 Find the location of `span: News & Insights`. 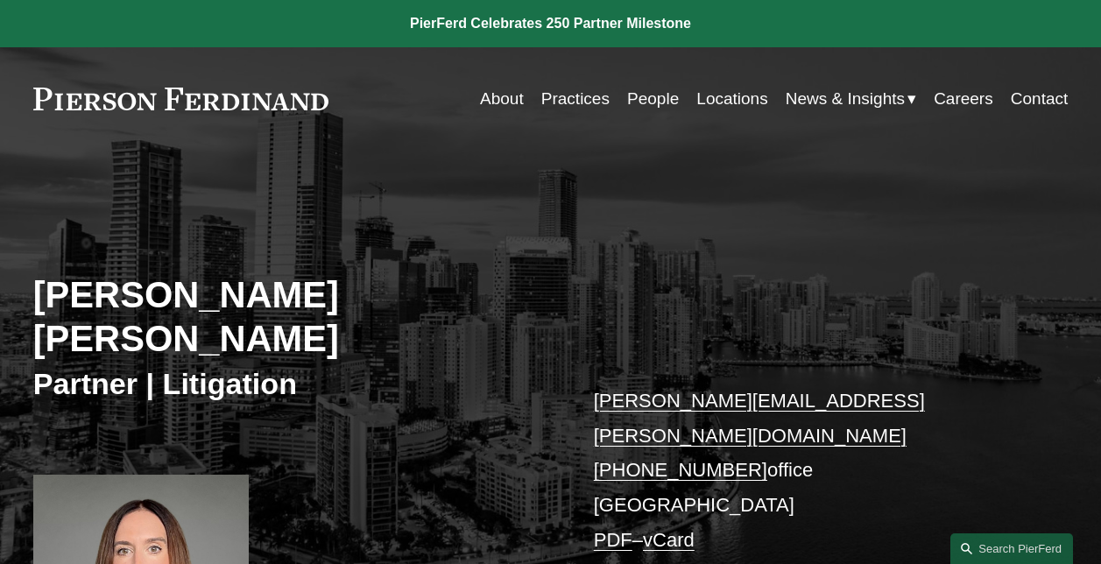

span: News & Insights is located at coordinates (846, 99).